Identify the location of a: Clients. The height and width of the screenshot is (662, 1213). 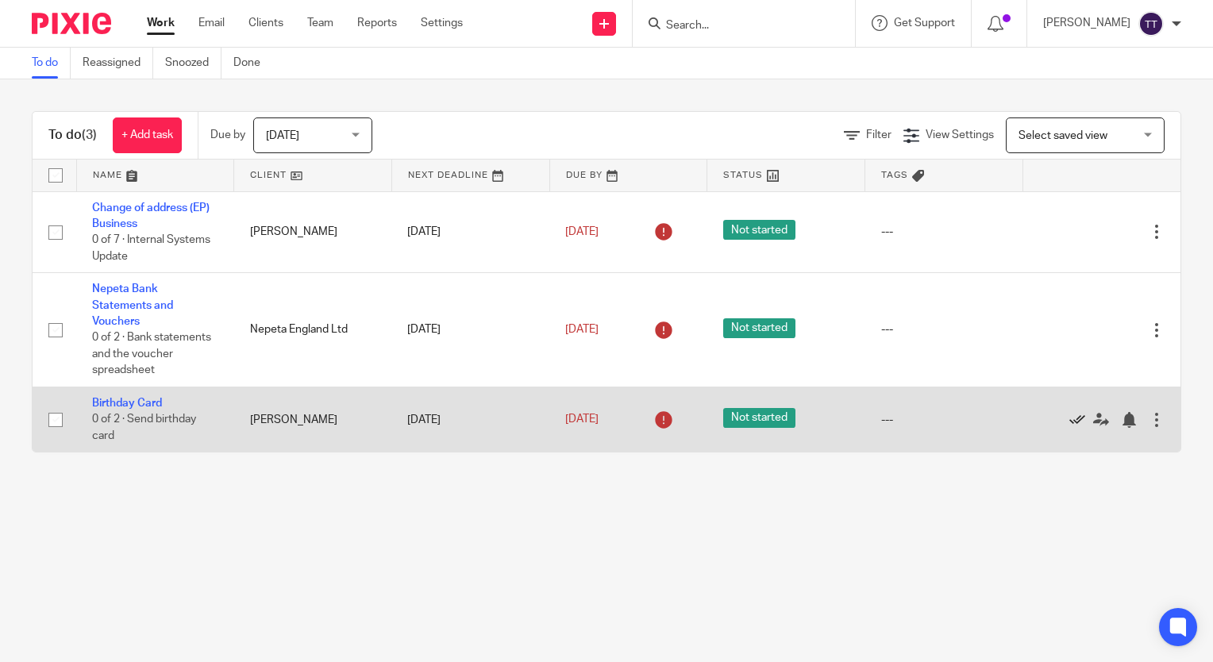
(266, 23).